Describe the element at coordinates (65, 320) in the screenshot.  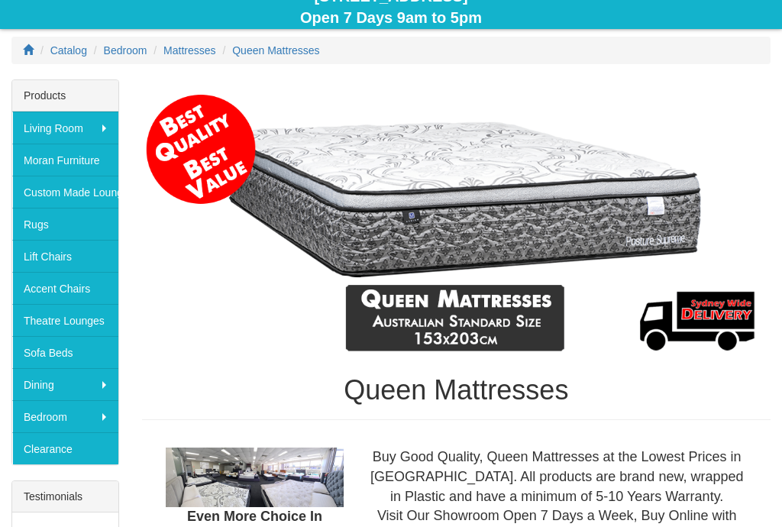
I see `a: Theatre Lounges` at that location.